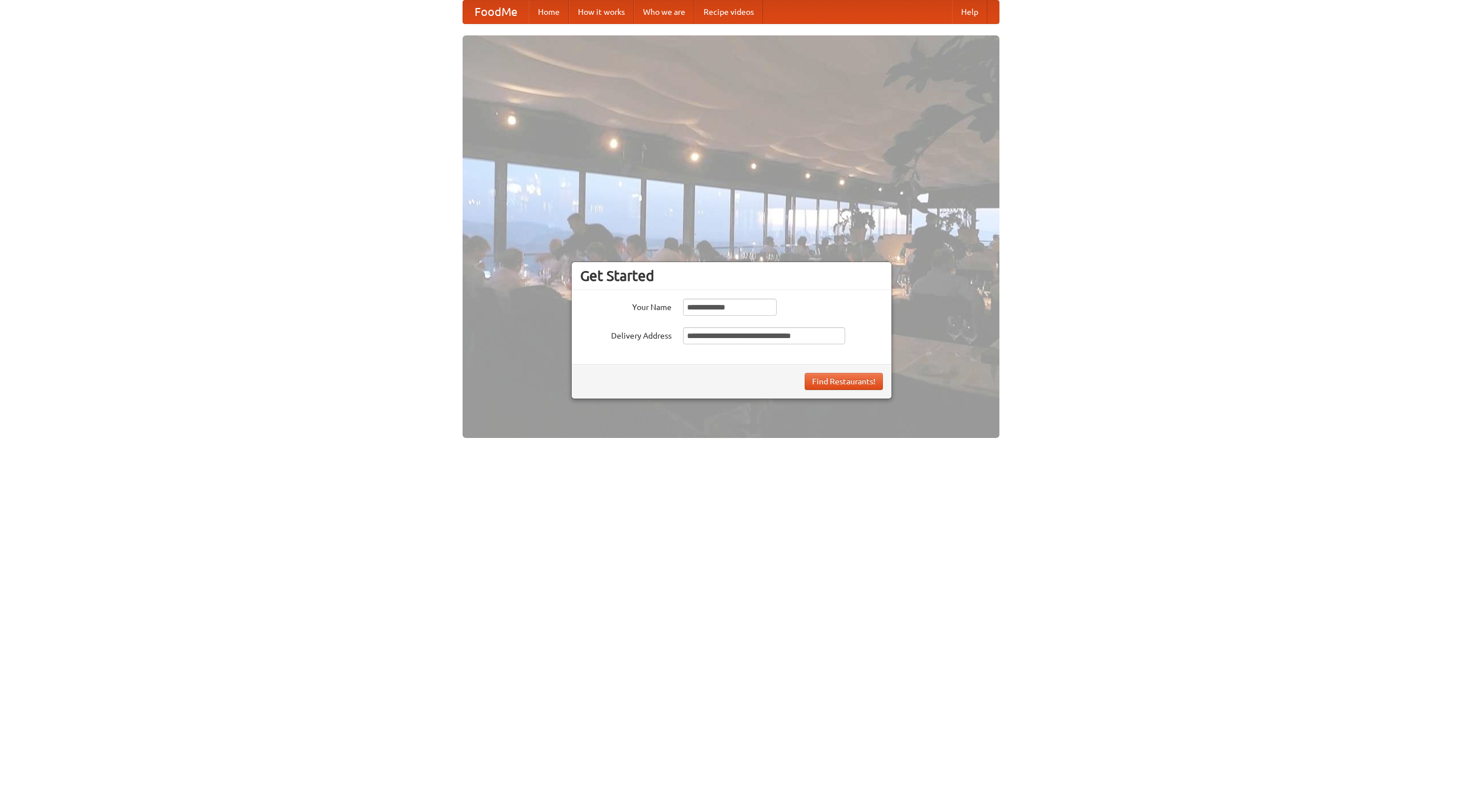 This screenshot has width=1462, height=808. I want to click on a: Help, so click(970, 12).